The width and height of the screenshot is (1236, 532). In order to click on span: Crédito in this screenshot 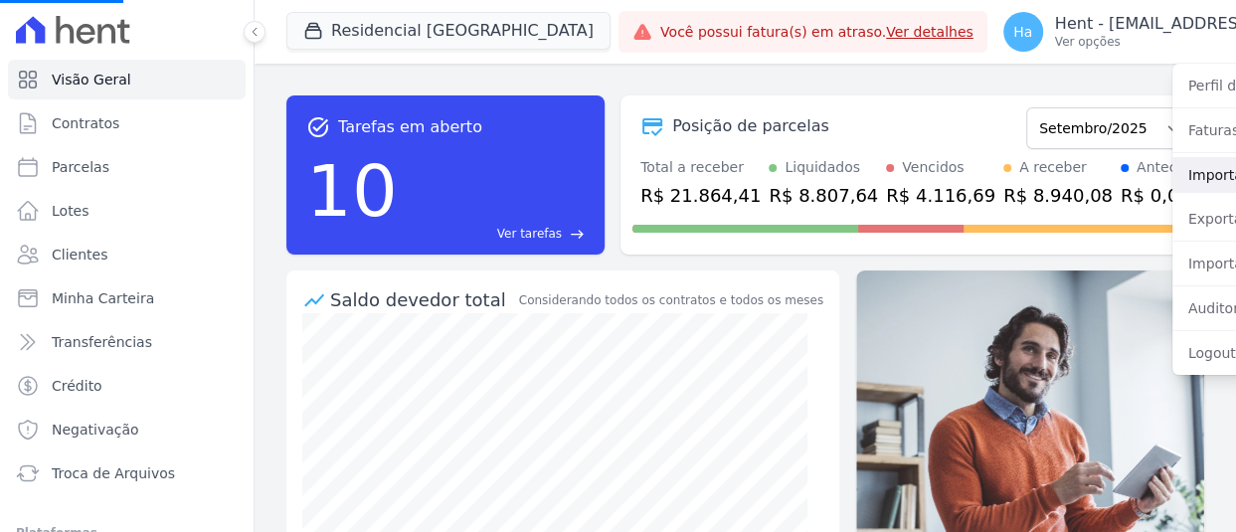, I will do `click(77, 386)`.